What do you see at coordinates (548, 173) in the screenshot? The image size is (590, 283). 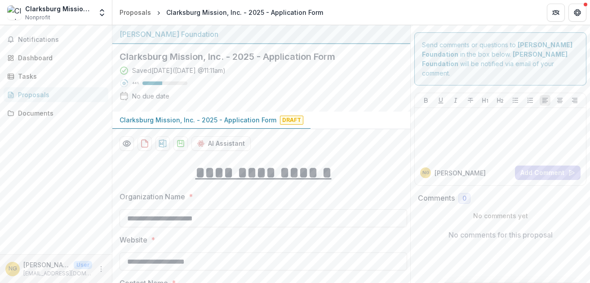 I see `button: Add Comment` at bounding box center [548, 173].